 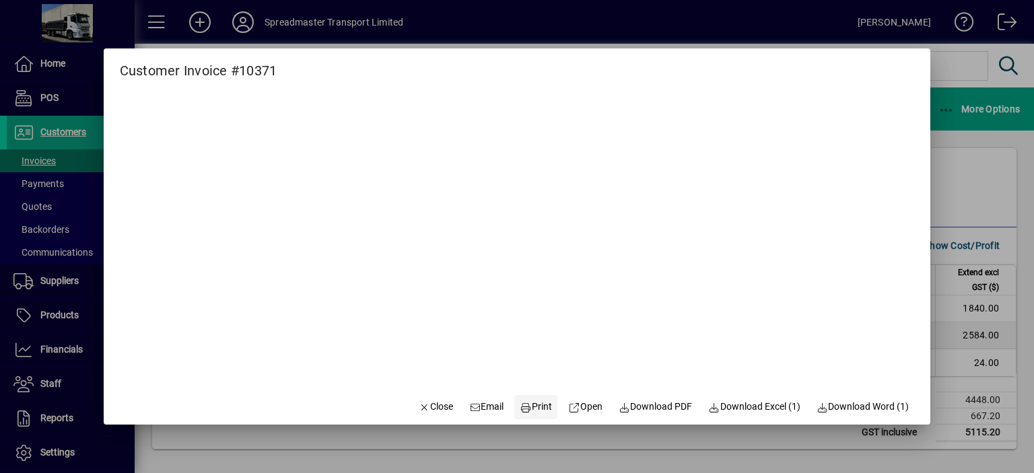 What do you see at coordinates (863, 407) in the screenshot?
I see `button: Download Word (1)` at bounding box center [863, 407].